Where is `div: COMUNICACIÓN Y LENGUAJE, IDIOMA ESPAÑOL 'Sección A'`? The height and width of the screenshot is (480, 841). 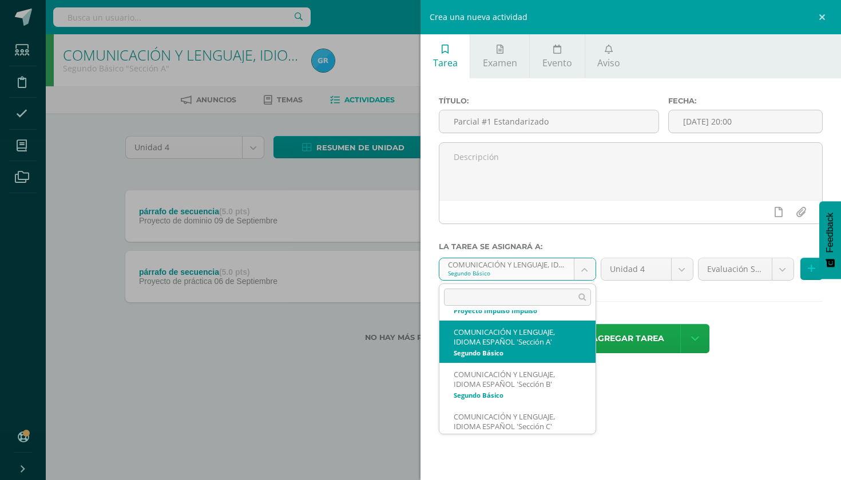 div: COMUNICACIÓN Y LENGUAJE, IDIOMA ESPAÑOL 'Sección A' is located at coordinates (517, 337).